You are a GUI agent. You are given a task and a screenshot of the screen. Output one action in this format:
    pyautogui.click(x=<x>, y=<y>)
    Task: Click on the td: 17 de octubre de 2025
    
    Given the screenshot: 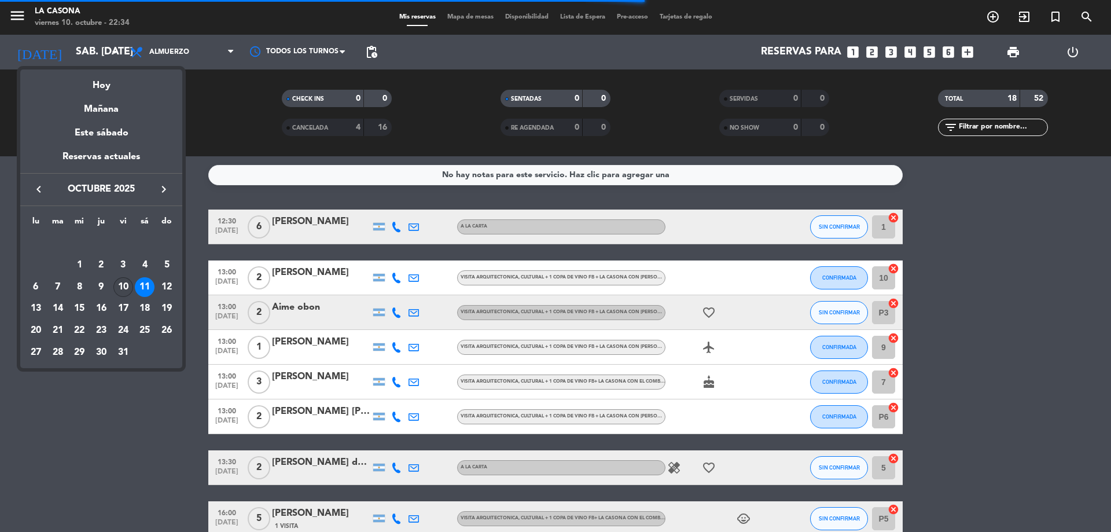 What is the action you would take?
    pyautogui.click(x=123, y=309)
    